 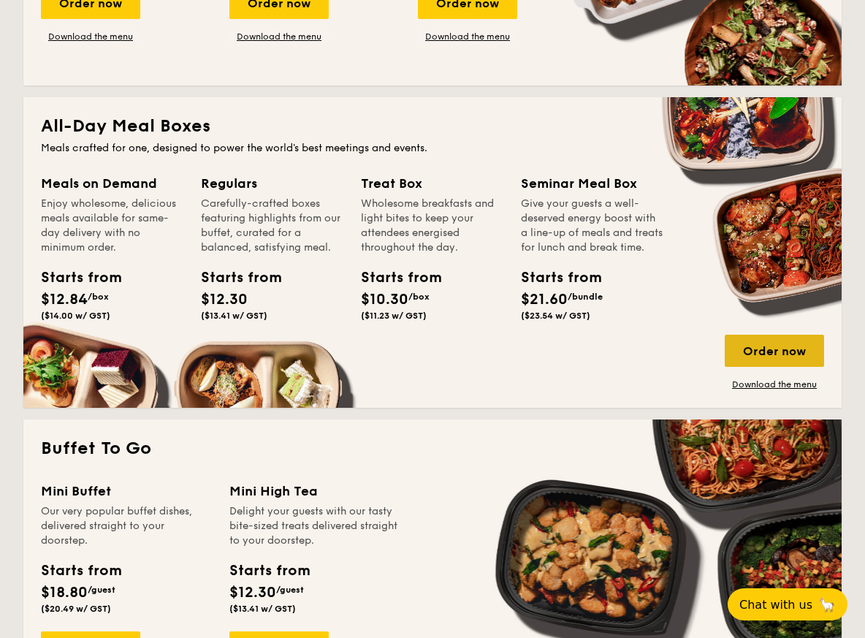 What do you see at coordinates (315, 526) in the screenshot?
I see `div: Delight your guests with our tasty bite-sized treats delivered straight to your doorstep.` at bounding box center [315, 526].